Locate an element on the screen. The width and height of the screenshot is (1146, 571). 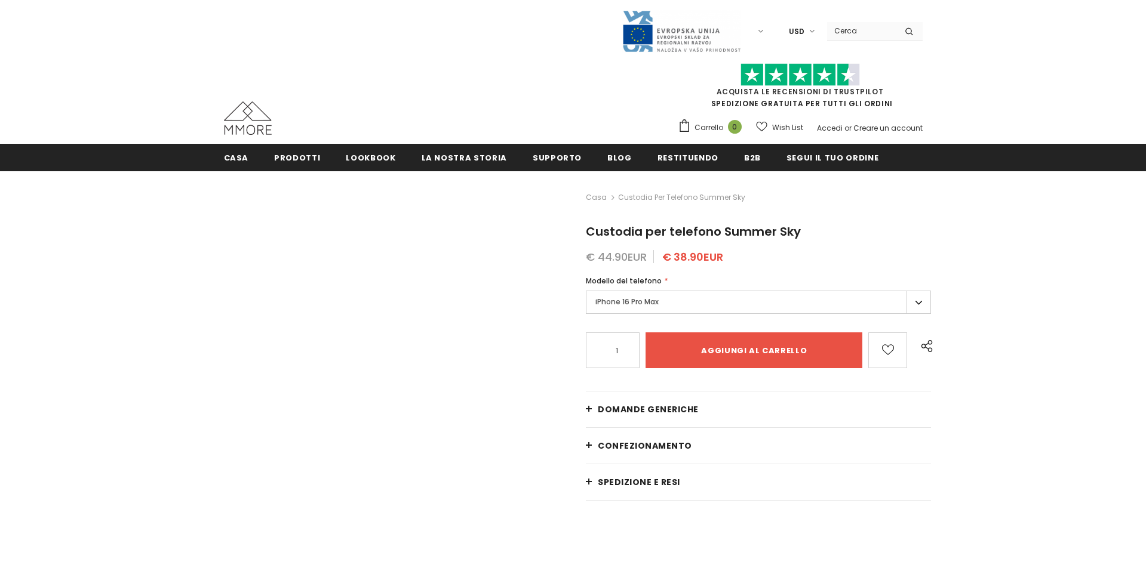
a: B2B is located at coordinates (752, 157).